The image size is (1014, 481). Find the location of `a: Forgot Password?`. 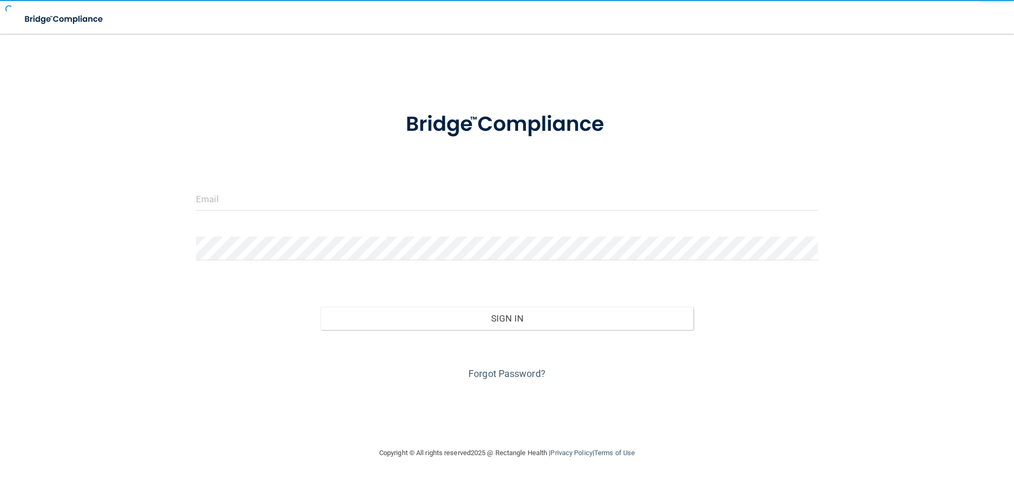

a: Forgot Password? is located at coordinates (507, 373).